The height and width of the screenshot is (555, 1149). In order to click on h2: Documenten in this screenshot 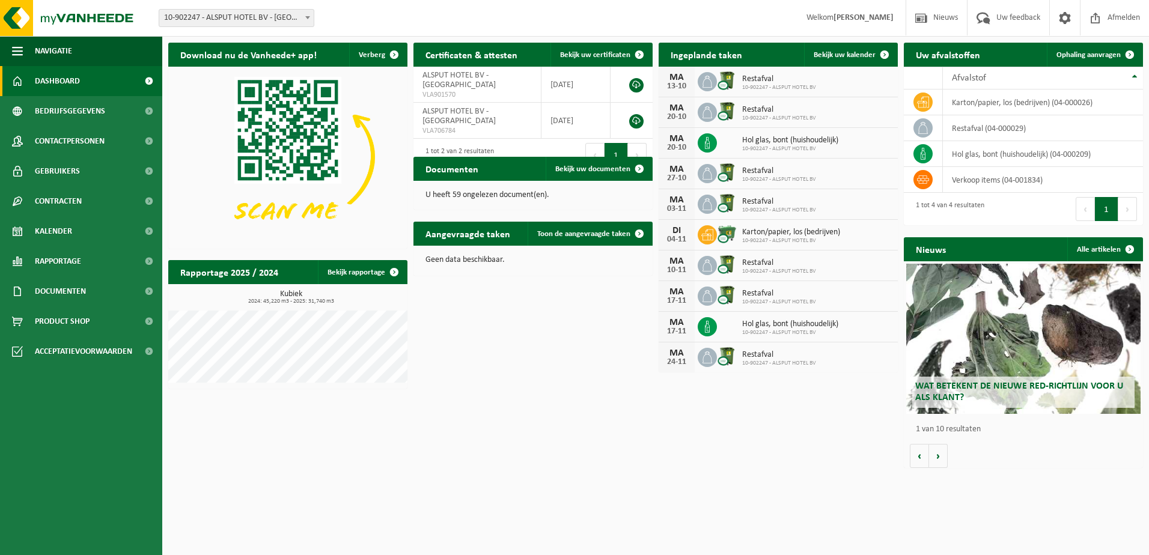, I will do `click(452, 168)`.